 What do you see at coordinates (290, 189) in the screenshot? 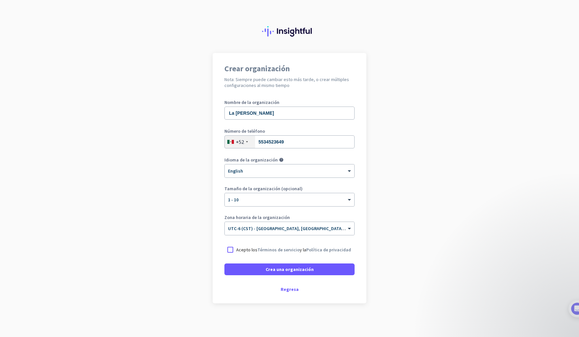
I see `label: Tamaño de la organización (opcional)` at bounding box center [290, 189].